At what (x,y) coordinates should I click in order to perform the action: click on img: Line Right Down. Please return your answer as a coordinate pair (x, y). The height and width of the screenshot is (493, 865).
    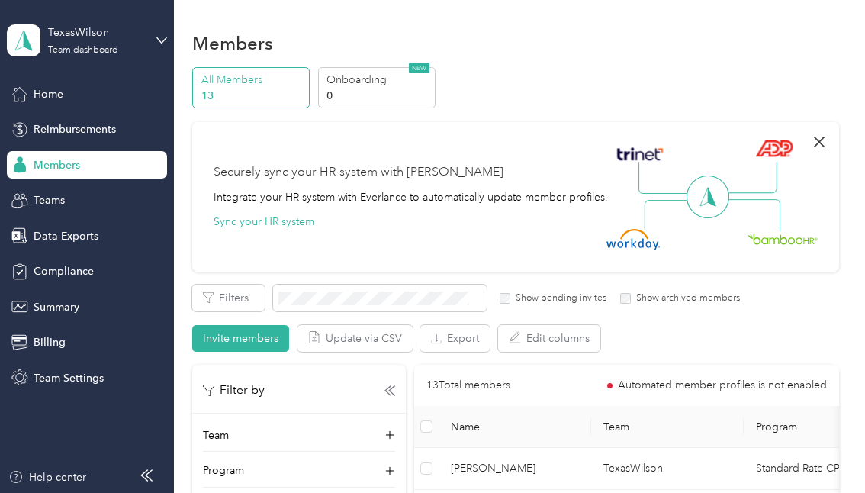
    Looking at the image, I should click on (754, 215).